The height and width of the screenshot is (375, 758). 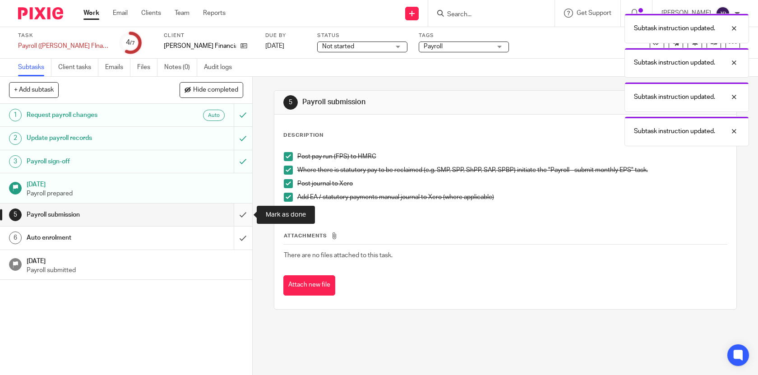 I want to click on h1: Update payroll records, so click(x=92, y=138).